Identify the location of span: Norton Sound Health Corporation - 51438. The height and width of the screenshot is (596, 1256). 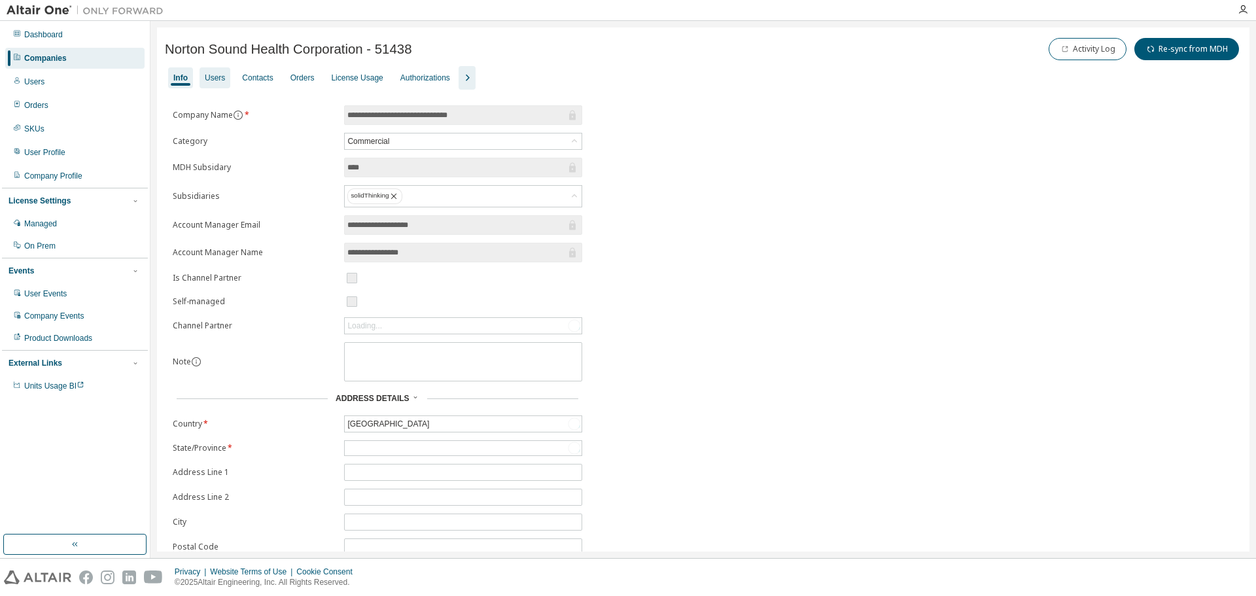
(288, 49).